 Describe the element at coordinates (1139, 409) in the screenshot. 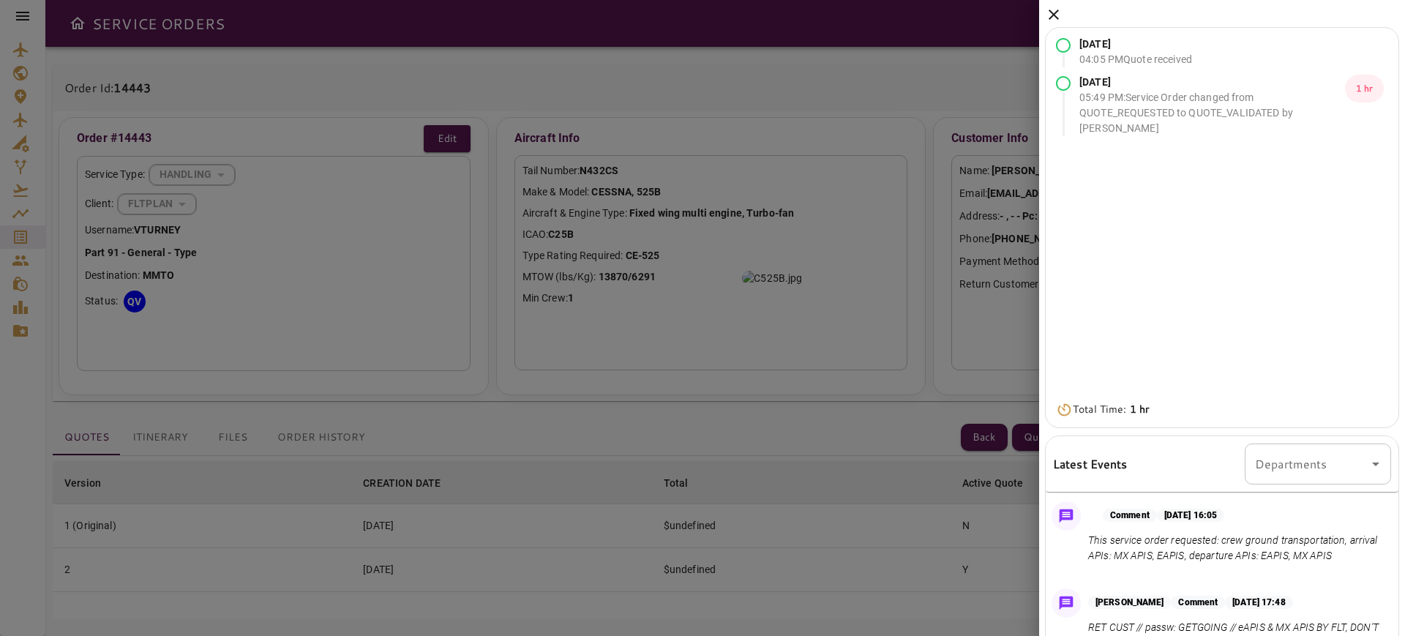

I see `b: 1 hr` at that location.